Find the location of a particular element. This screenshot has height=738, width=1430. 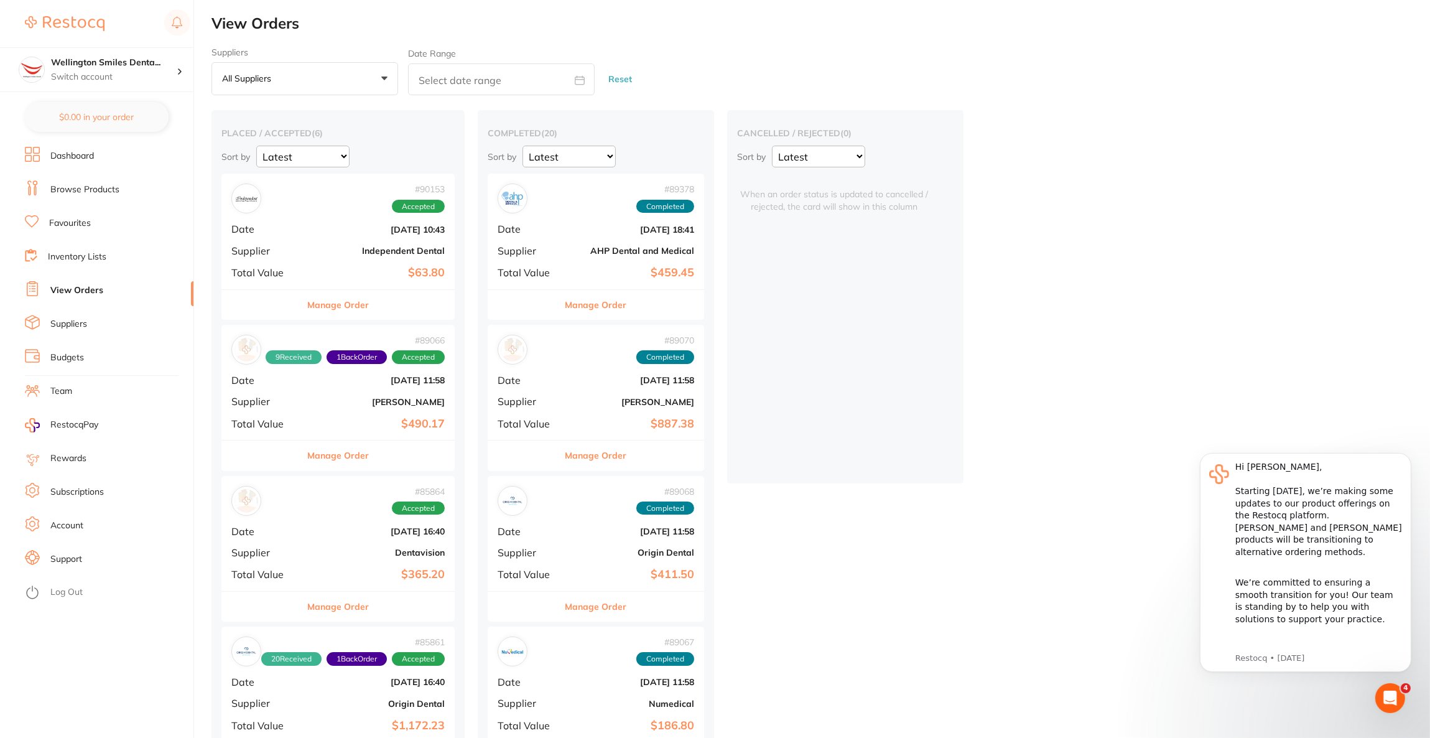

b: $365.20 is located at coordinates (377, 574).